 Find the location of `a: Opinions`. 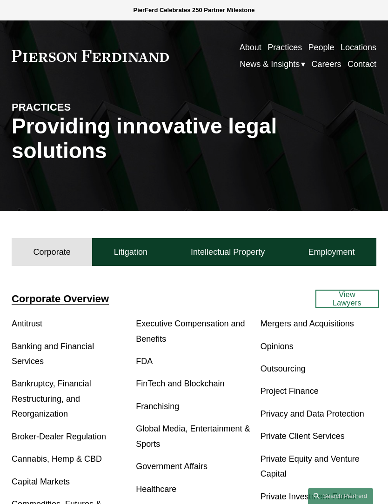

a: Opinions is located at coordinates (277, 346).